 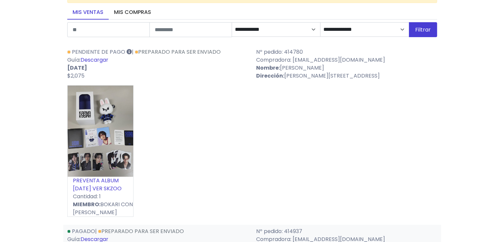 I want to click on span: Pendiente de pago, so click(x=98, y=52).